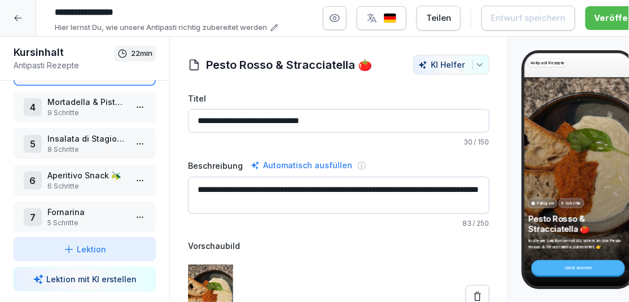  Describe the element at coordinates (439, 18) in the screenshot. I see `div: Teilen` at that location.